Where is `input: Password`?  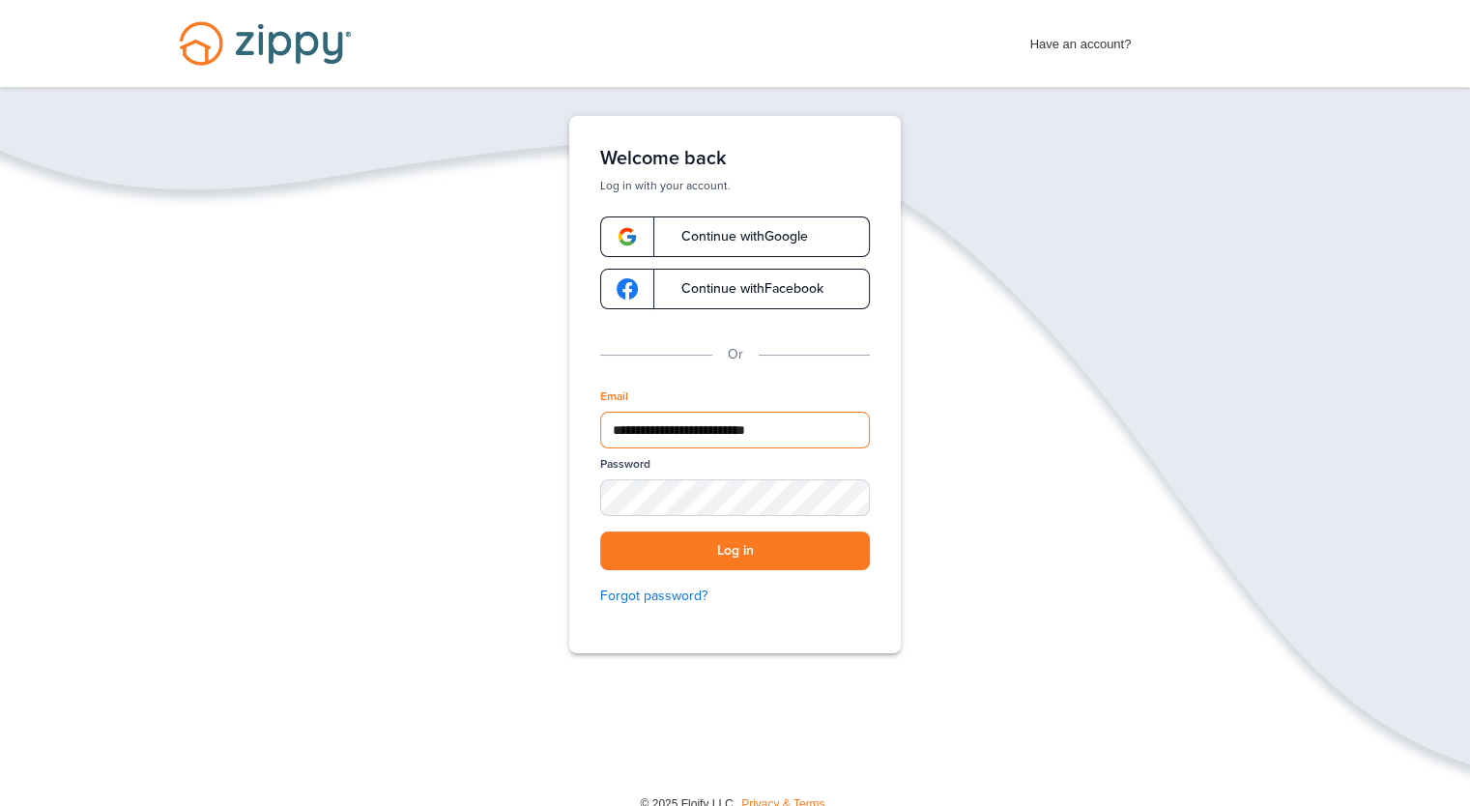
input: Password is located at coordinates (734, 498).